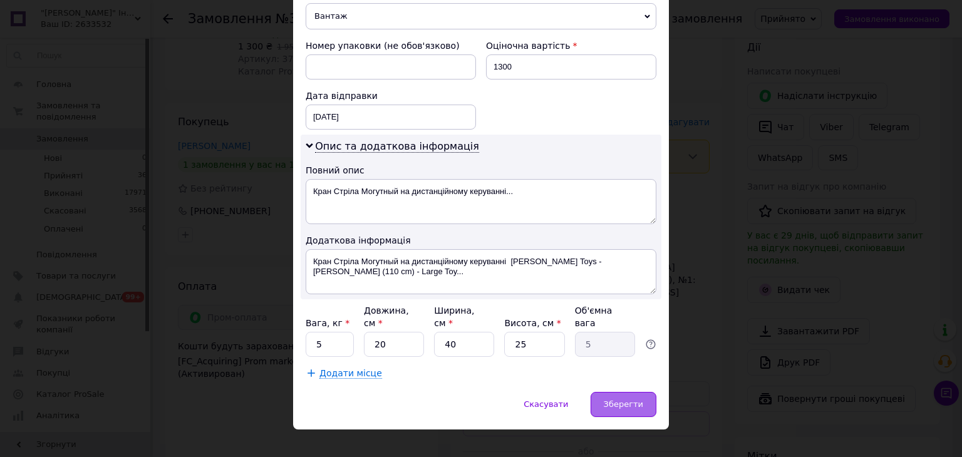  Describe the element at coordinates (605, 317) in the screenshot. I see `div: Об'ємна вага` at that location.